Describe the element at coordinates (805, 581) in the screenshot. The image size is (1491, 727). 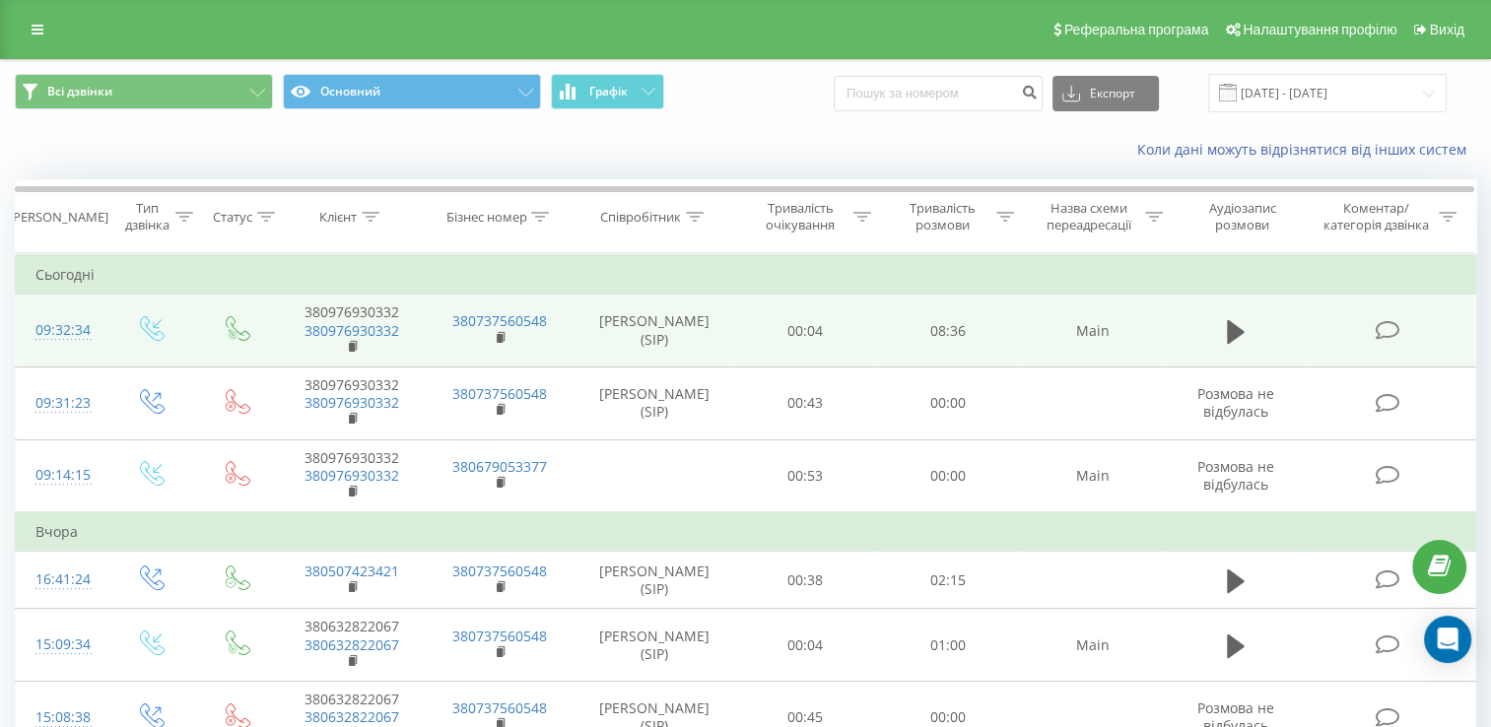
I see `td: 00:38` at that location.